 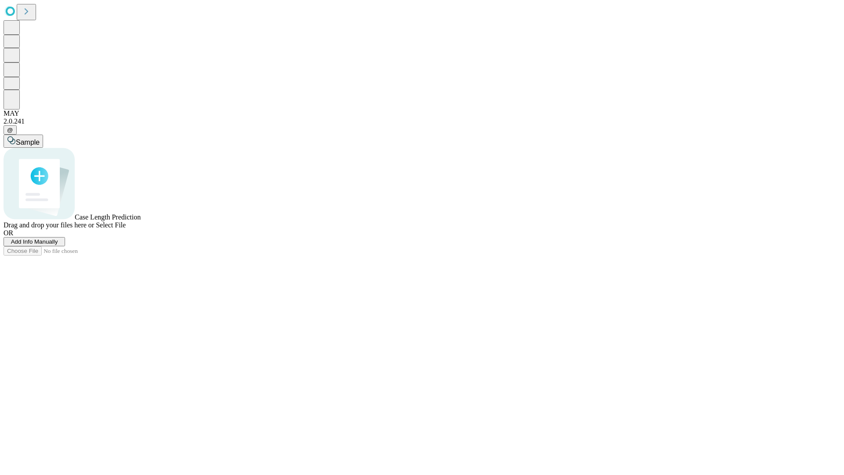 What do you see at coordinates (34, 241) in the screenshot?
I see `span: Add Info Manually` at bounding box center [34, 241].